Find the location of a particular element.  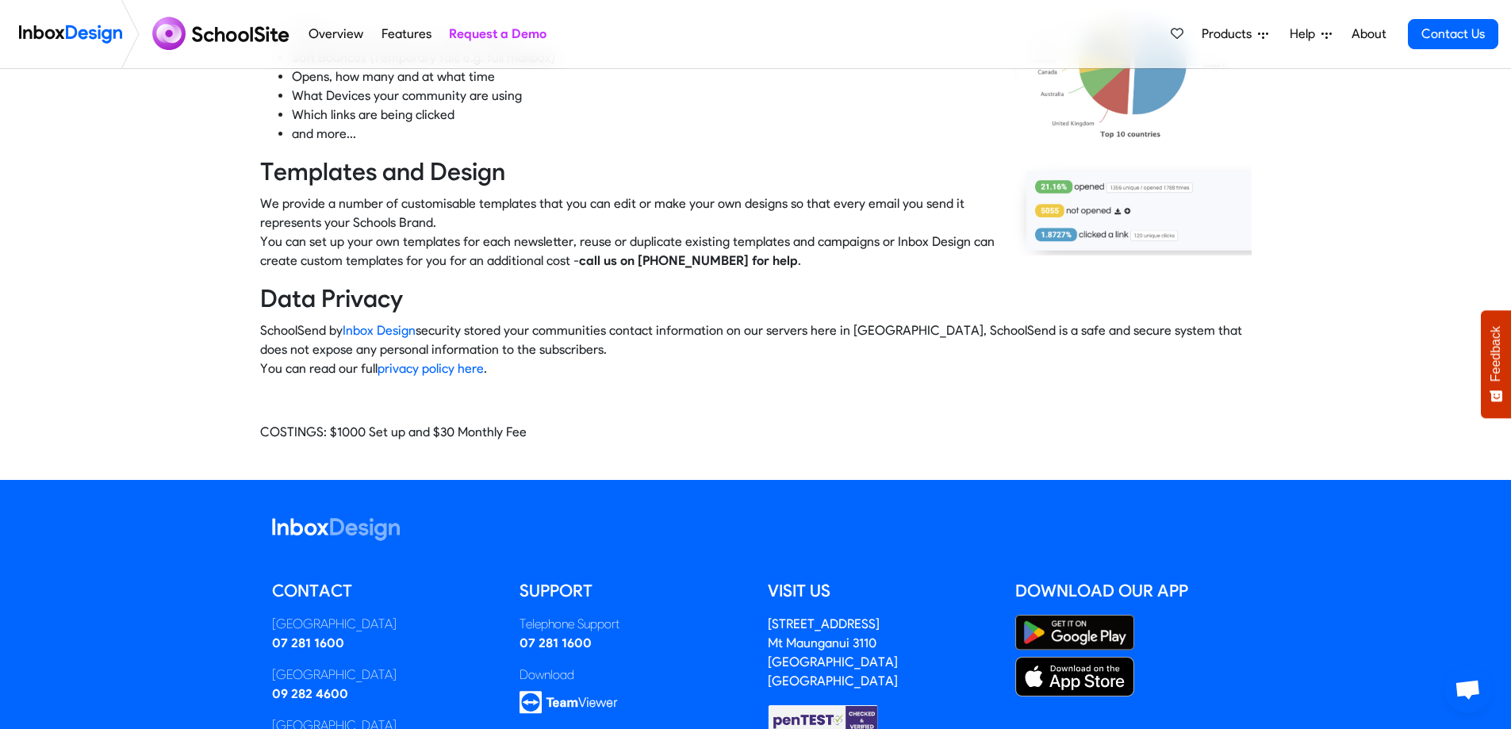

img: Apple App Store is located at coordinates (1075, 676).